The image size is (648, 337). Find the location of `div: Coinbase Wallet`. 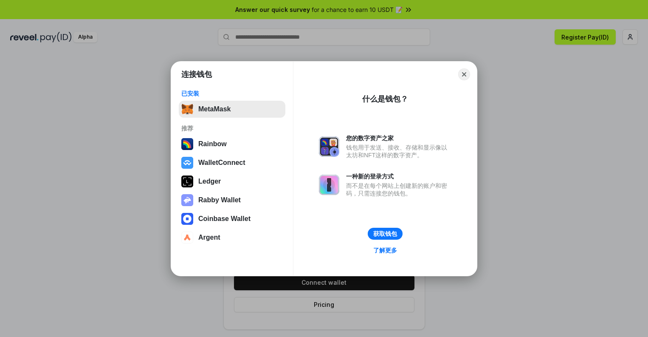

div: Coinbase Wallet is located at coordinates (224, 219).